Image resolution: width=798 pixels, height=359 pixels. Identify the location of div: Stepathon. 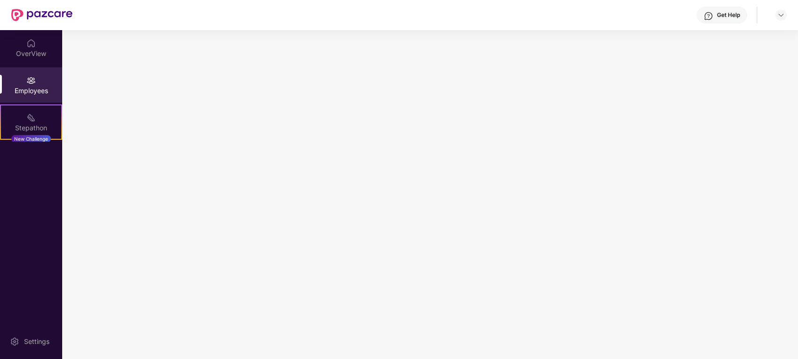
(31, 128).